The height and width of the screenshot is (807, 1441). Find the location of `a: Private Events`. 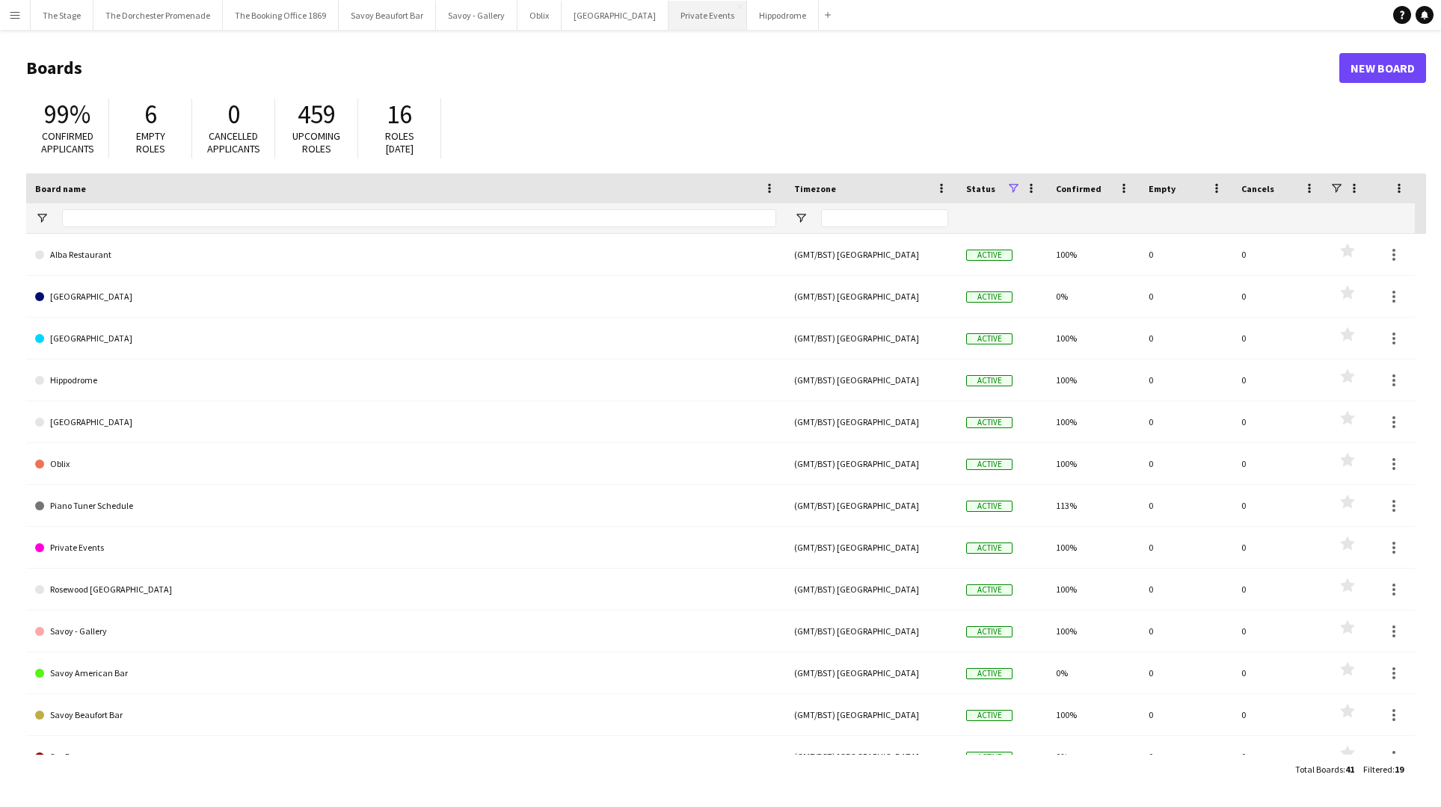

a: Private Events is located at coordinates (405, 548).